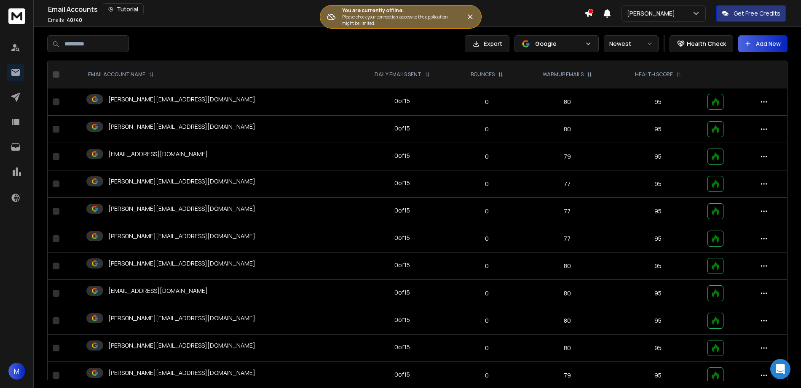 The image size is (801, 388). What do you see at coordinates (654, 75) in the screenshot?
I see `p: HEALTH SCORE` at bounding box center [654, 75].